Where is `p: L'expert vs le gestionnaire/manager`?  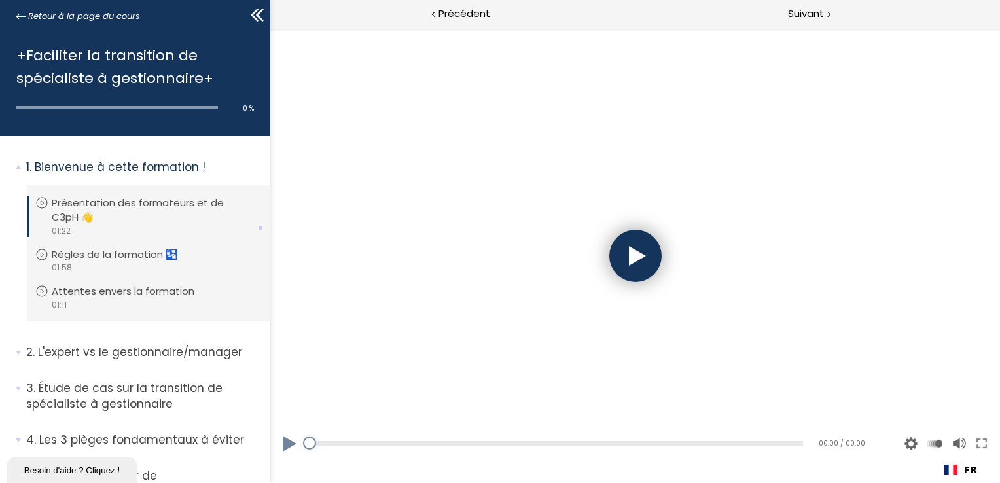 p: L'expert vs le gestionnaire/manager is located at coordinates (143, 352).